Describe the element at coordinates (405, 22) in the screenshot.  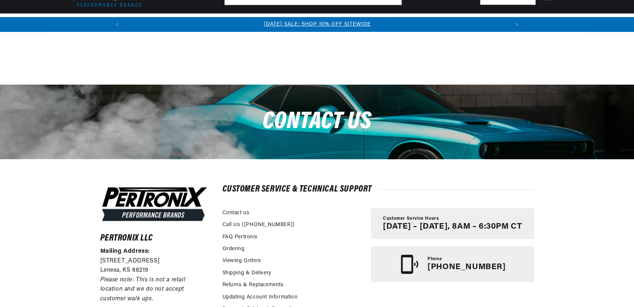
I see `summary: Spark Plug Wires` at that location.